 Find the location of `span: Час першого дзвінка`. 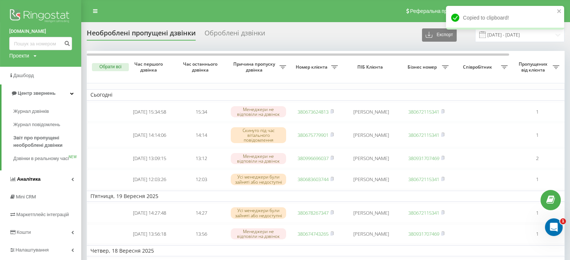

span: Час першого дзвінка is located at coordinates (150, 67).